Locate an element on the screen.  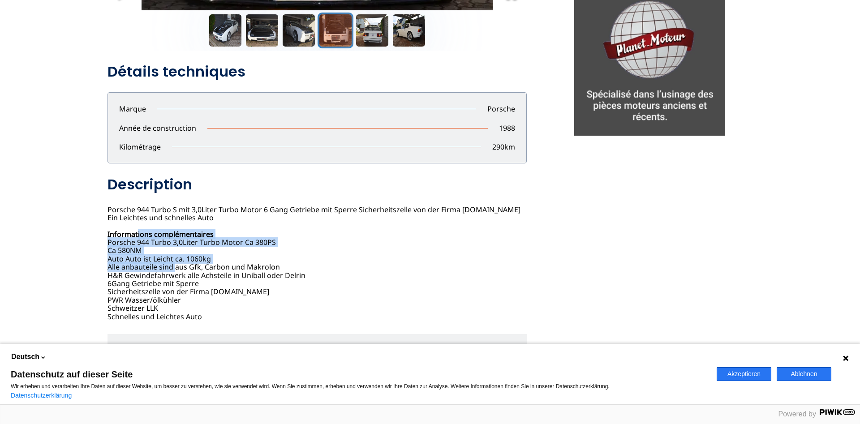
p: 1988 is located at coordinates (507, 128).